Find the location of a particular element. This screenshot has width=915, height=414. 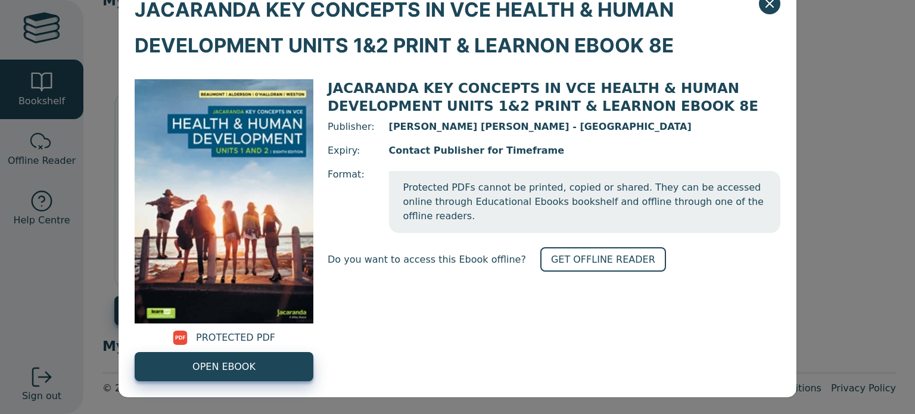

span: JACARANDA KEY CONCEPTS IN VCE HEALTH & HUMAN DEVELOPMENT UNITS 1&2 PRINT & LEARNON EBOOK 8E is located at coordinates (543, 97).